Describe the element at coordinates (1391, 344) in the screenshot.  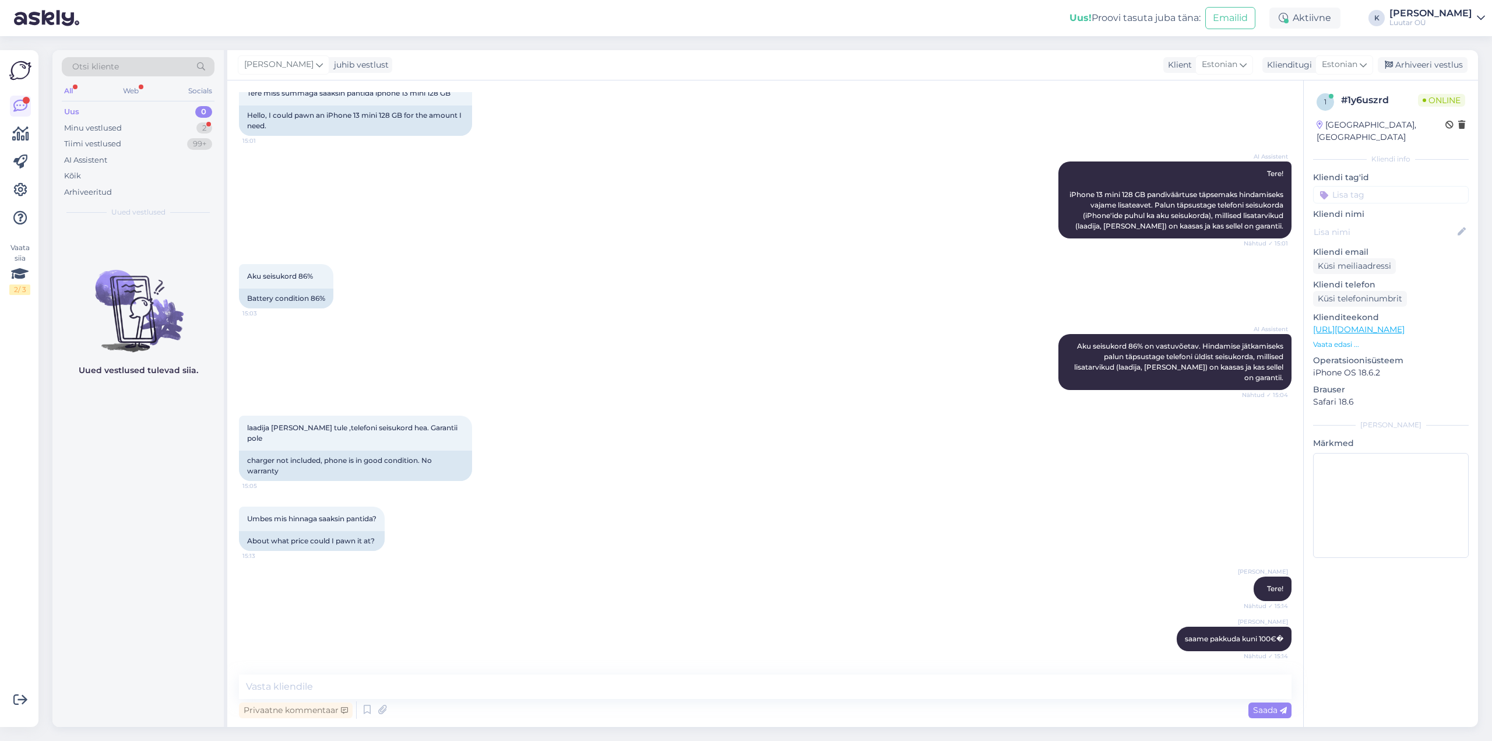
I see `p: Vaata edasi ...` at that location.